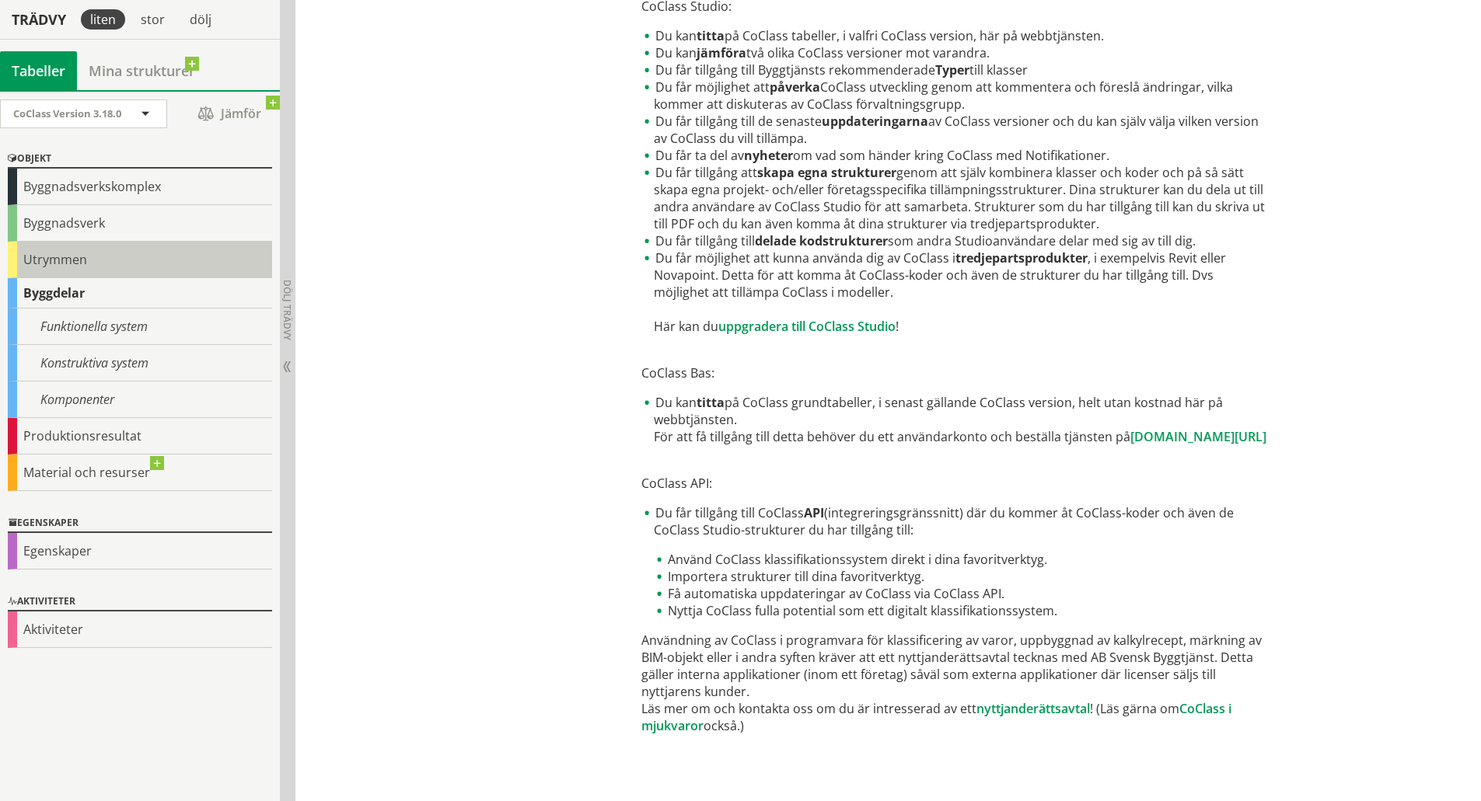  What do you see at coordinates (955, 155) in the screenshot?
I see `li: Du får ta del av om vad som händer kring CoClass med Notifikationer.` at bounding box center [955, 155].